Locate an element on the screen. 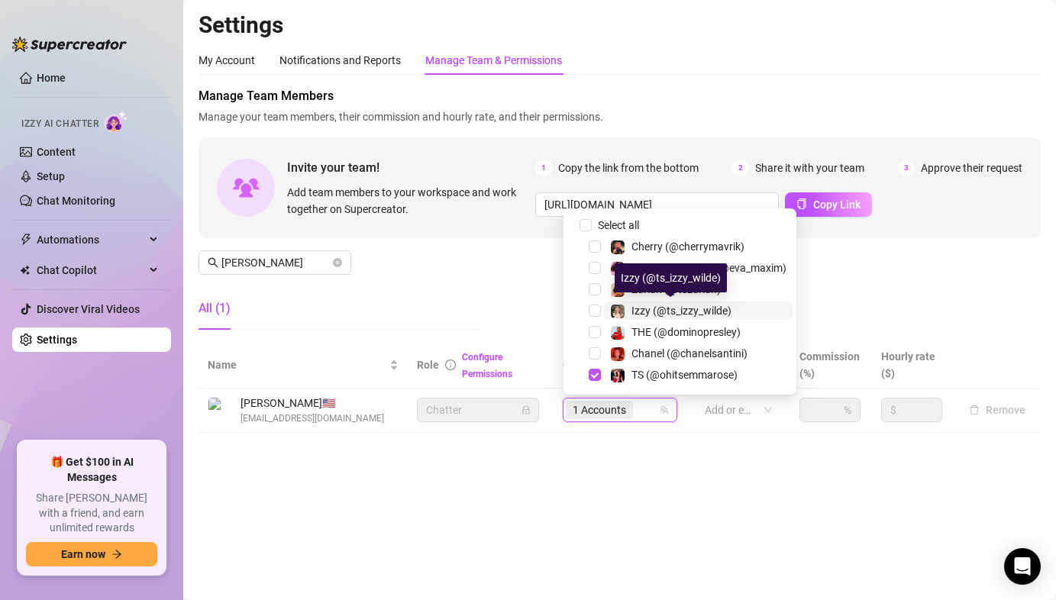  input: Search members is located at coordinates (276, 263).